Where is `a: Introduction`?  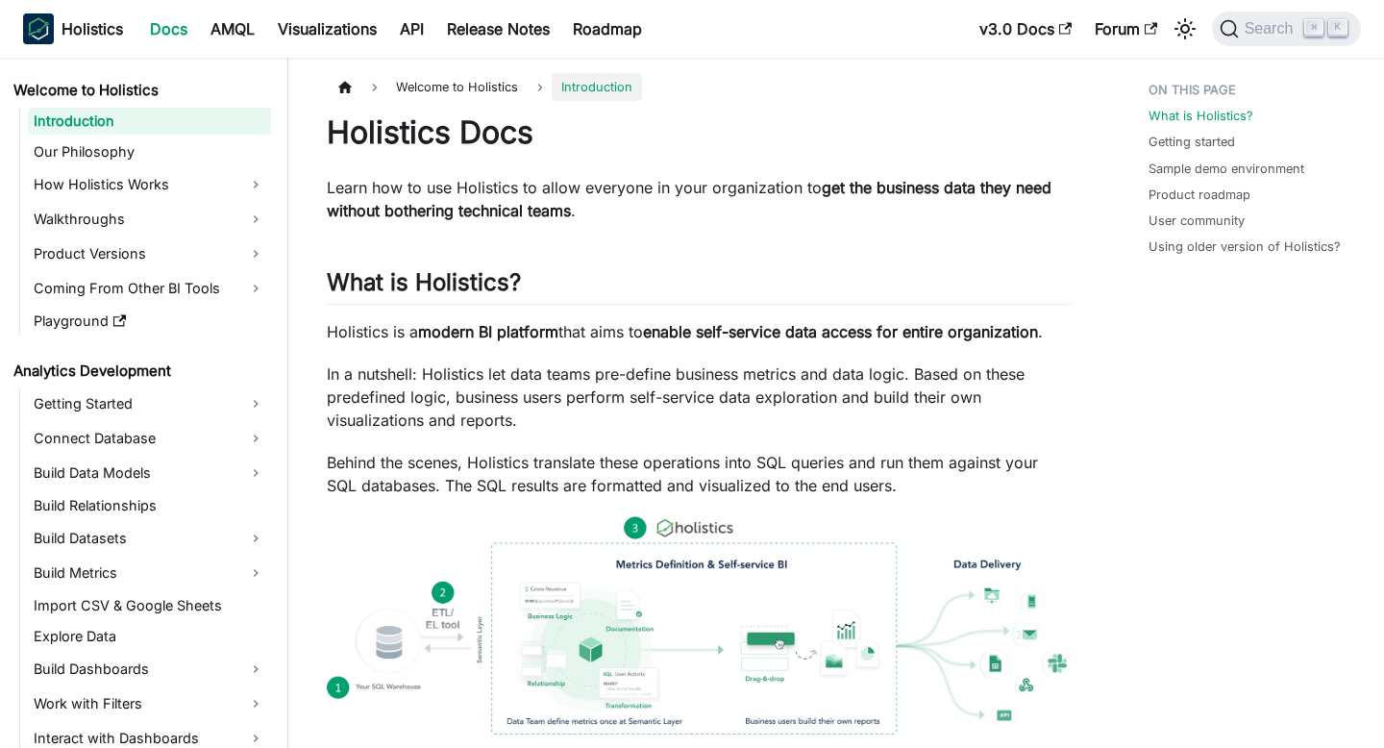 a: Introduction is located at coordinates (149, 121).